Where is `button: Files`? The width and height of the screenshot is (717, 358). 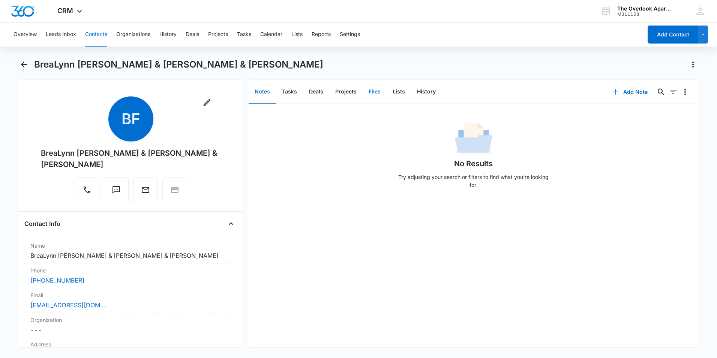 button: Files is located at coordinates (374, 92).